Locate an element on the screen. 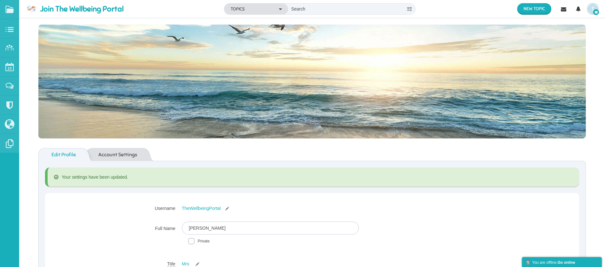 This screenshot has width=605, height=267. span: New Topic is located at coordinates (534, 9).